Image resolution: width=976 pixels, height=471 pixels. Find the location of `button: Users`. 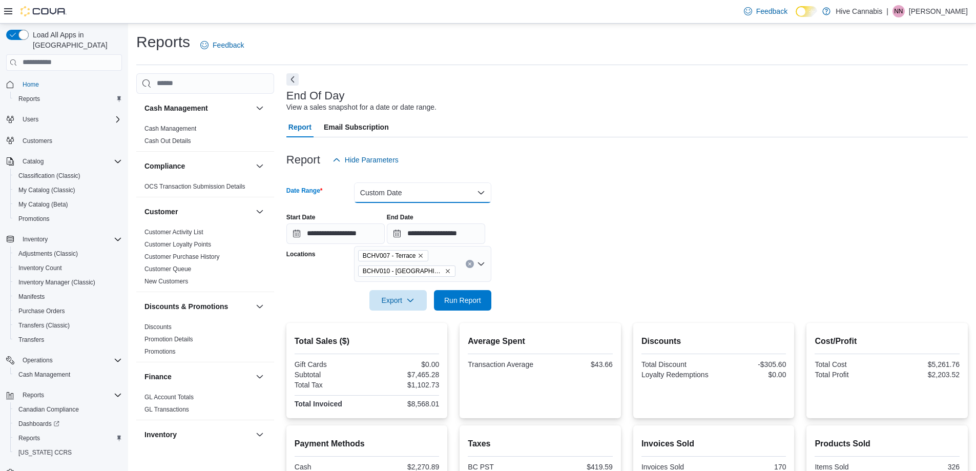

button: Users is located at coordinates (64, 119).